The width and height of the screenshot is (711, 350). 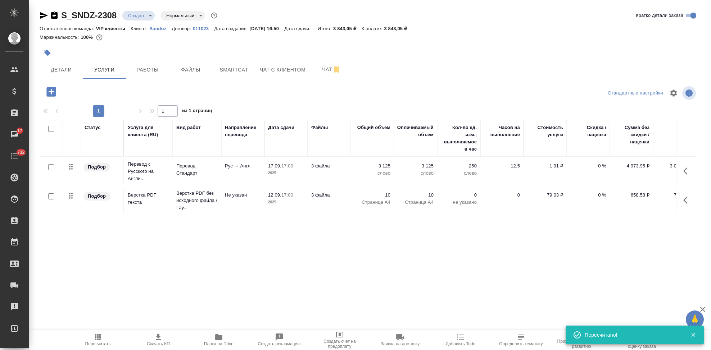 What do you see at coordinates (373, 28) in the screenshot?
I see `p: К оплате:` at bounding box center [373, 28].